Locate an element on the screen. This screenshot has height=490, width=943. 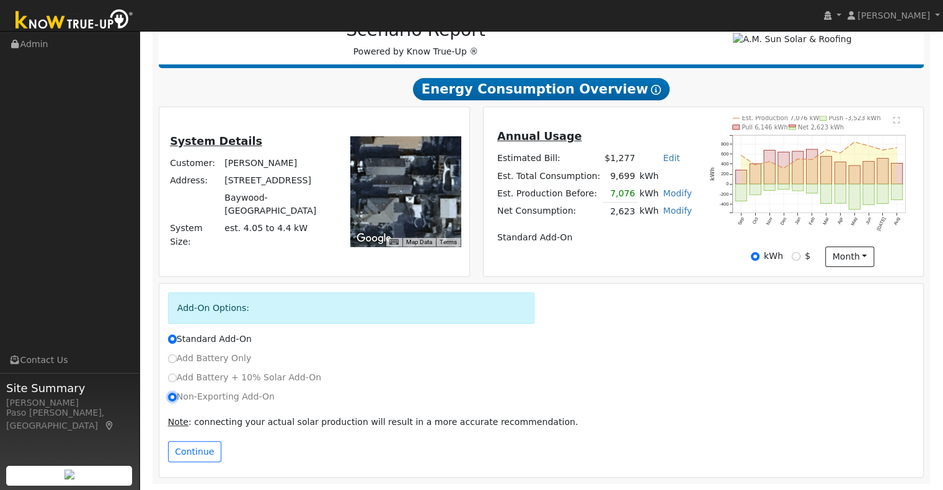
text: -400 is located at coordinates (724, 204).